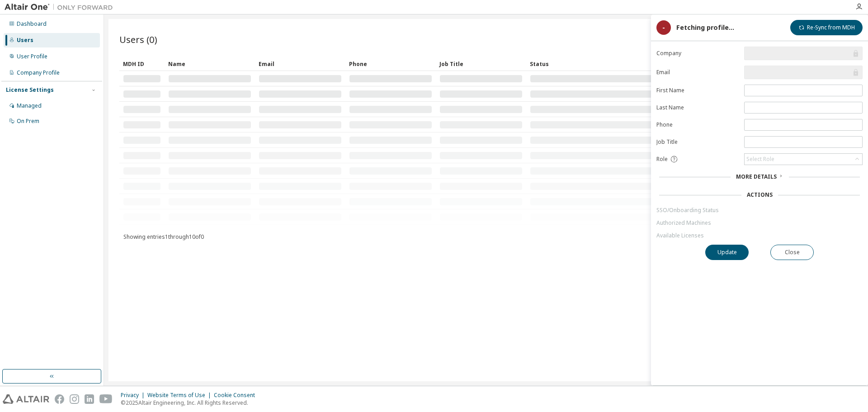 The width and height of the screenshot is (868, 412). Describe the element at coordinates (134, 395) in the screenshot. I see `div: Privacy` at that location.